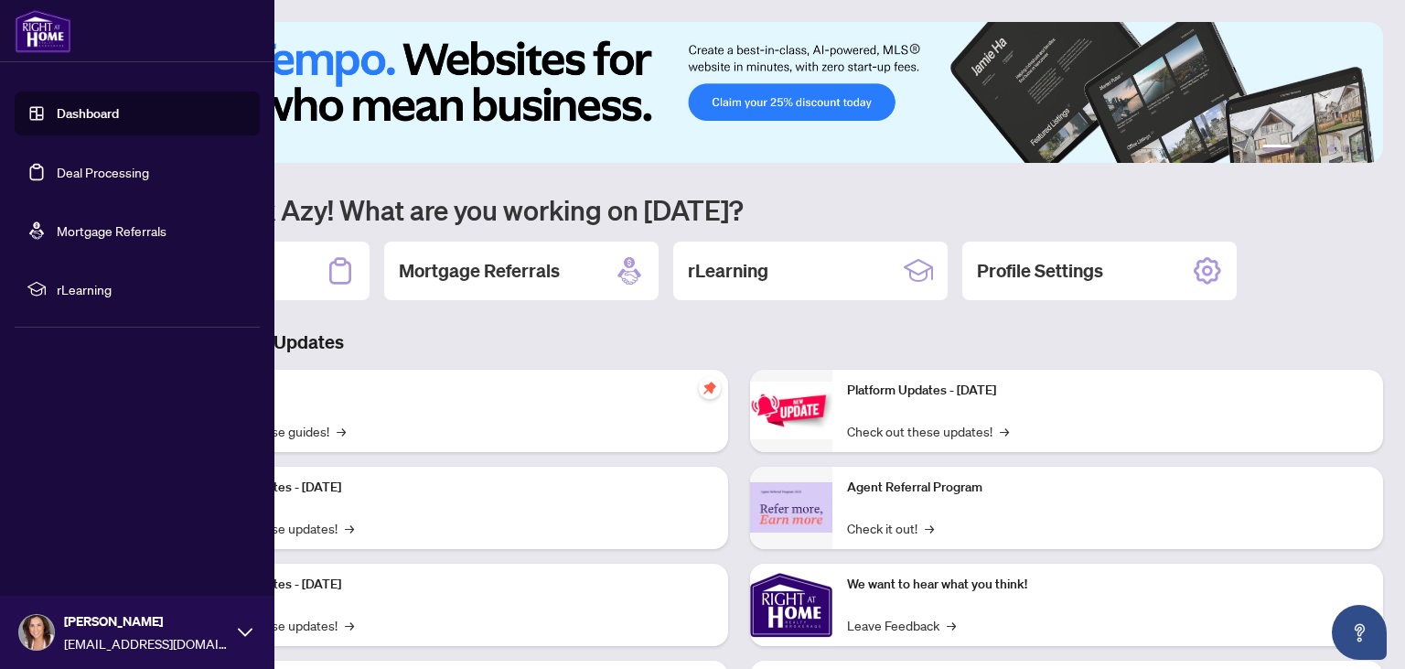  What do you see at coordinates (102, 172) in the screenshot?
I see `a: Deal Processing` at bounding box center [102, 172].